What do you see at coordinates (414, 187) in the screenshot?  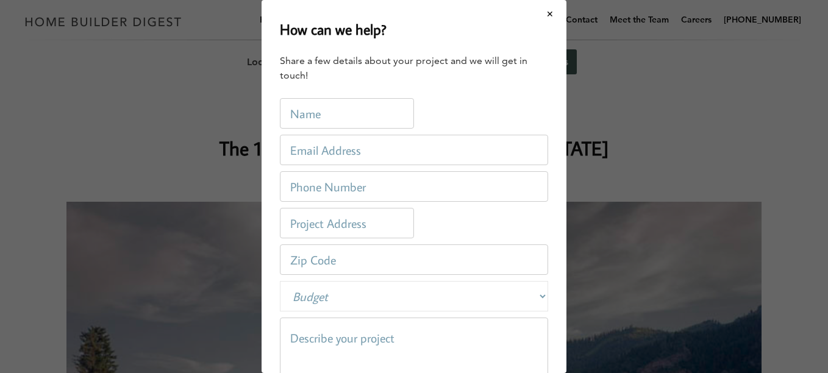 I see `input: Phone Number` at bounding box center [414, 187].